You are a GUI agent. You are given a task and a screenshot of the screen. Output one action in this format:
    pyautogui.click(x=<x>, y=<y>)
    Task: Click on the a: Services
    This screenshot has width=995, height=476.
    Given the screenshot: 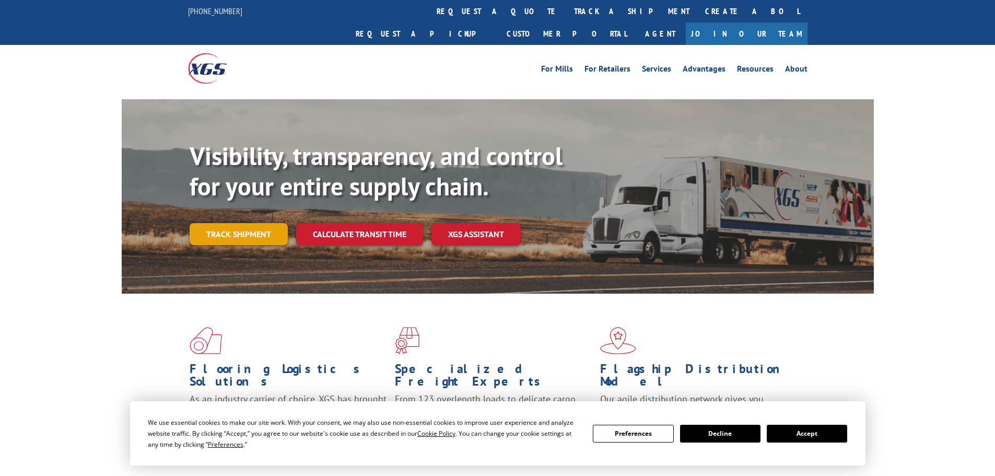 What is the action you would take?
    pyautogui.click(x=657, y=71)
    